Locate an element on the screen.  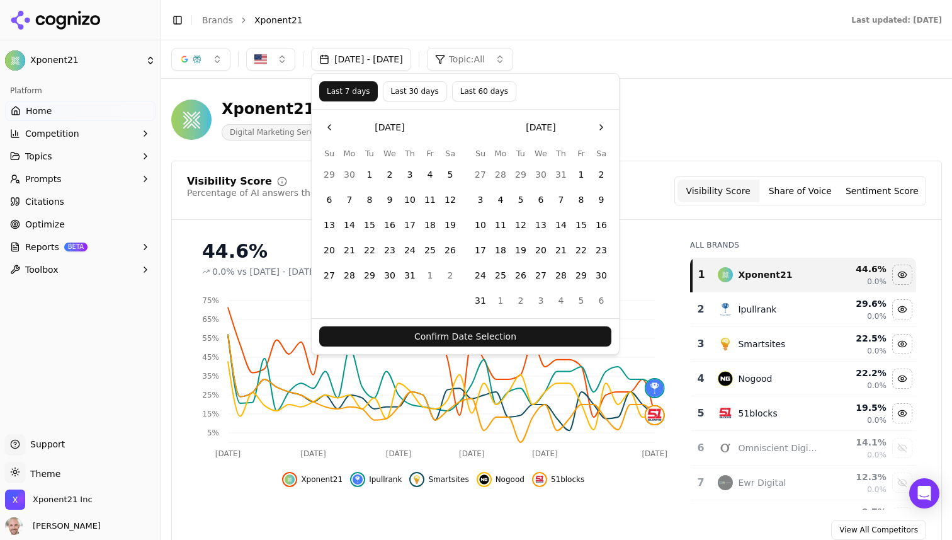
button: ReportsBETA is located at coordinates (80, 247).